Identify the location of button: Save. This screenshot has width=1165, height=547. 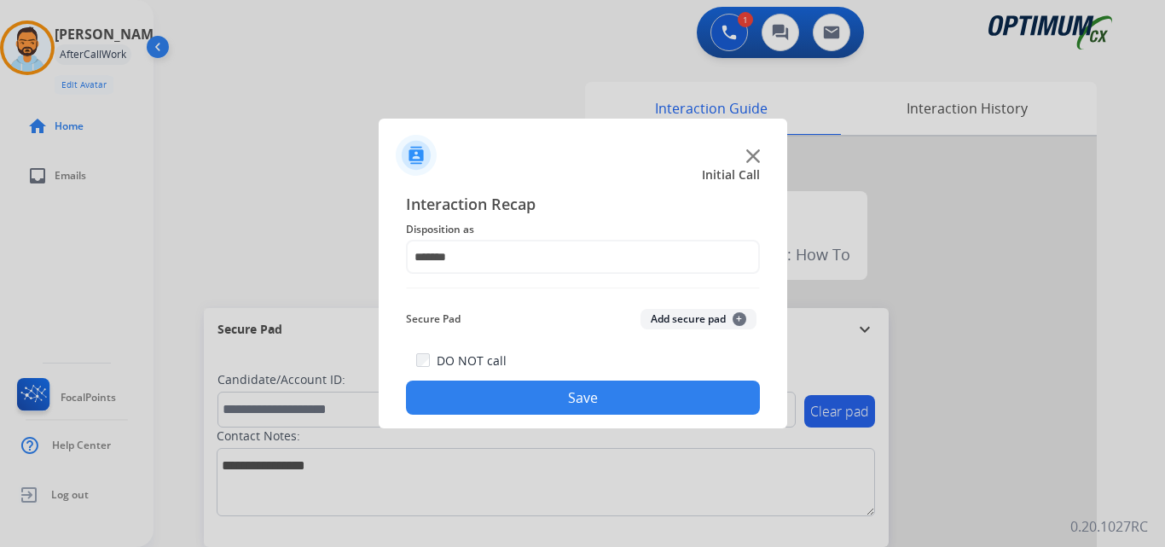
(582, 397).